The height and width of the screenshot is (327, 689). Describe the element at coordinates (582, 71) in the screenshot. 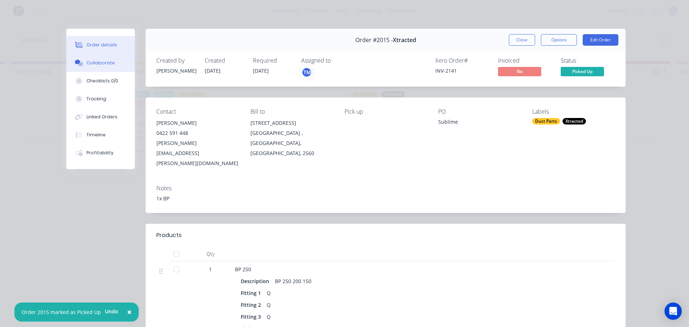

I see `span: Picked Up` at that location.